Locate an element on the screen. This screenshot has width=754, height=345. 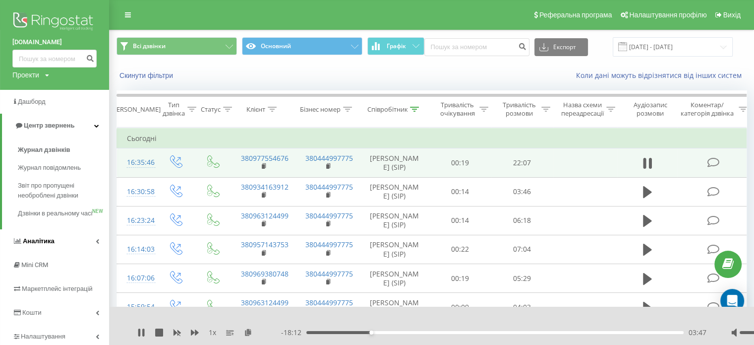
span: Вихід is located at coordinates (732, 15).